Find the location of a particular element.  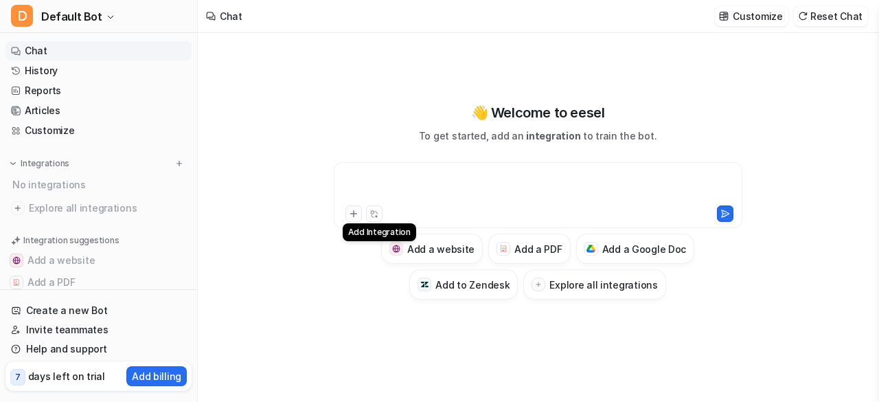

button: Reset Chat is located at coordinates (831, 16).